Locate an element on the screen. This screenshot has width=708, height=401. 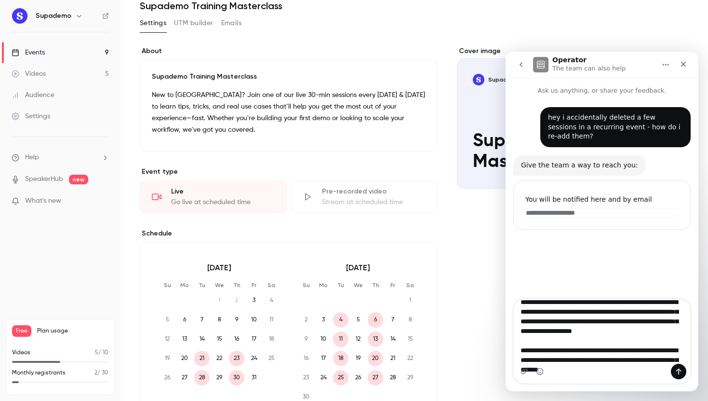
button: Upload attachment is located at coordinates (19, 320).